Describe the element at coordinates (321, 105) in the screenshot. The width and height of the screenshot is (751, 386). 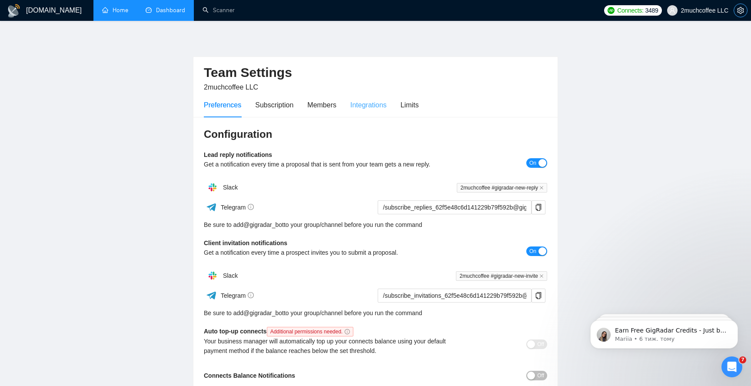
I see `div: Members` at that location.